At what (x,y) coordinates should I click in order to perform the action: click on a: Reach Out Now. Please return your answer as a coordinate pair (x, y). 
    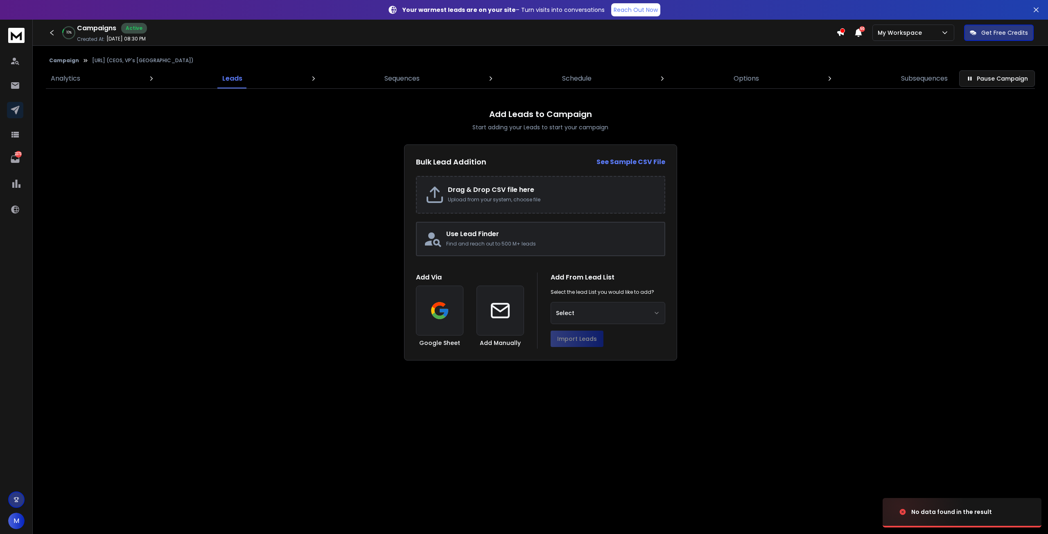
    Looking at the image, I should click on (636, 10).